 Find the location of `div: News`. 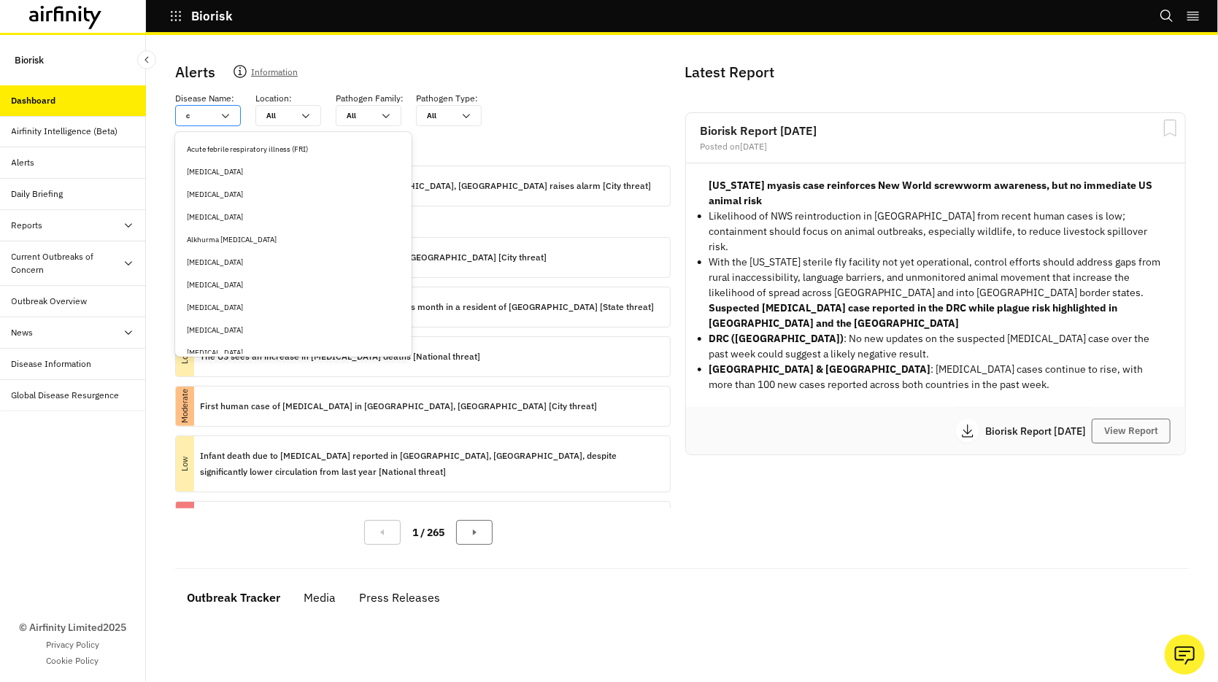

div: News is located at coordinates (23, 333).